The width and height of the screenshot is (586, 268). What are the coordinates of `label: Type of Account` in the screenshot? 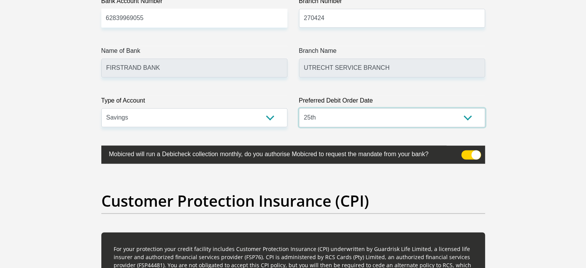 It's located at (194, 102).